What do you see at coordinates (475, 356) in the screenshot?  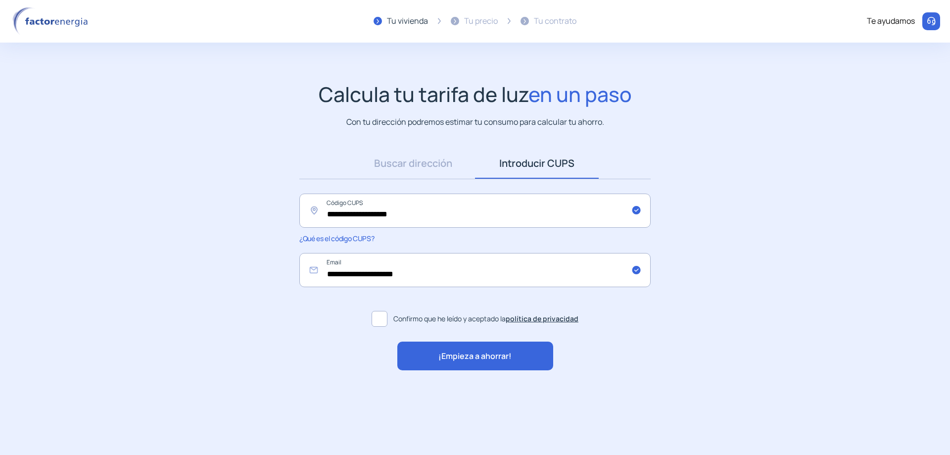 I see `span: ¡Empieza a ahorrar!` at bounding box center [475, 356].